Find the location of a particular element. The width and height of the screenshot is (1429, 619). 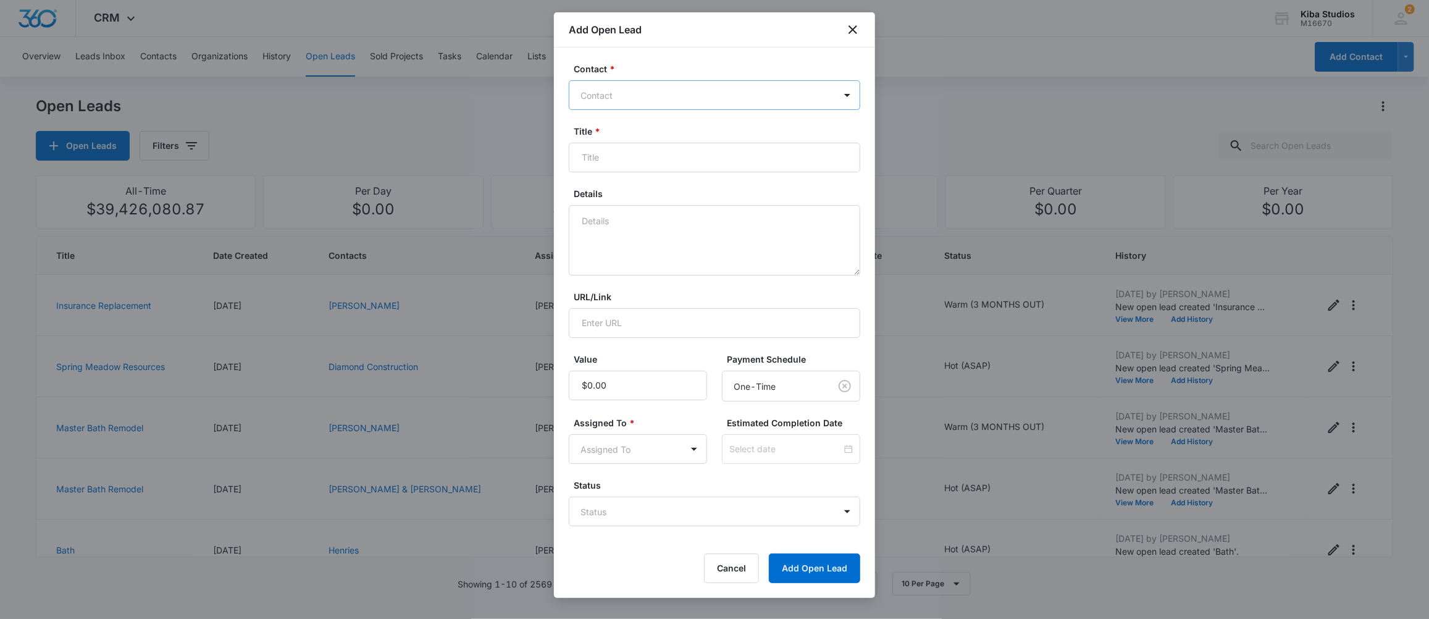

label: Status is located at coordinates (719, 485).